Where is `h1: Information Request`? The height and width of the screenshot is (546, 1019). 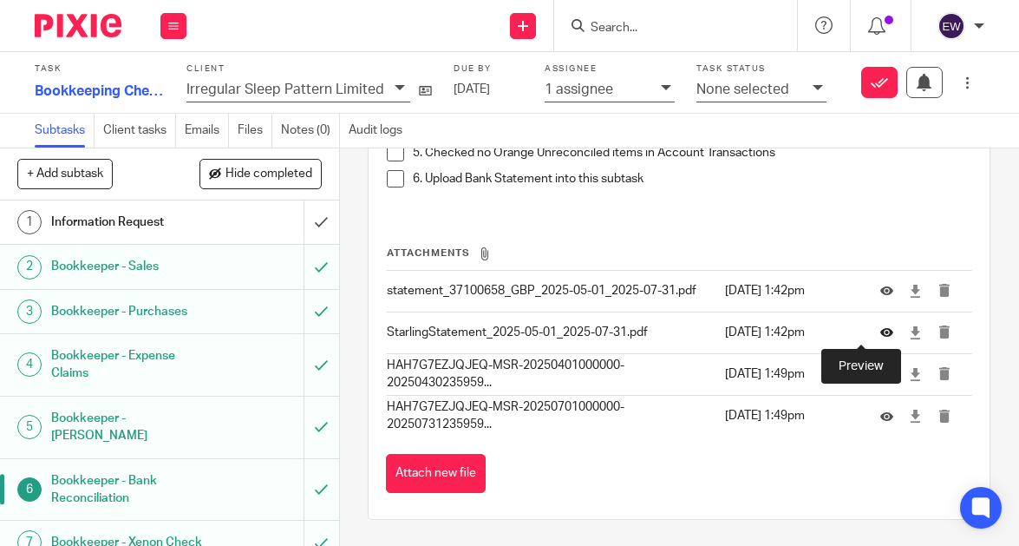
h1: Information Request is located at coordinates (129, 222).